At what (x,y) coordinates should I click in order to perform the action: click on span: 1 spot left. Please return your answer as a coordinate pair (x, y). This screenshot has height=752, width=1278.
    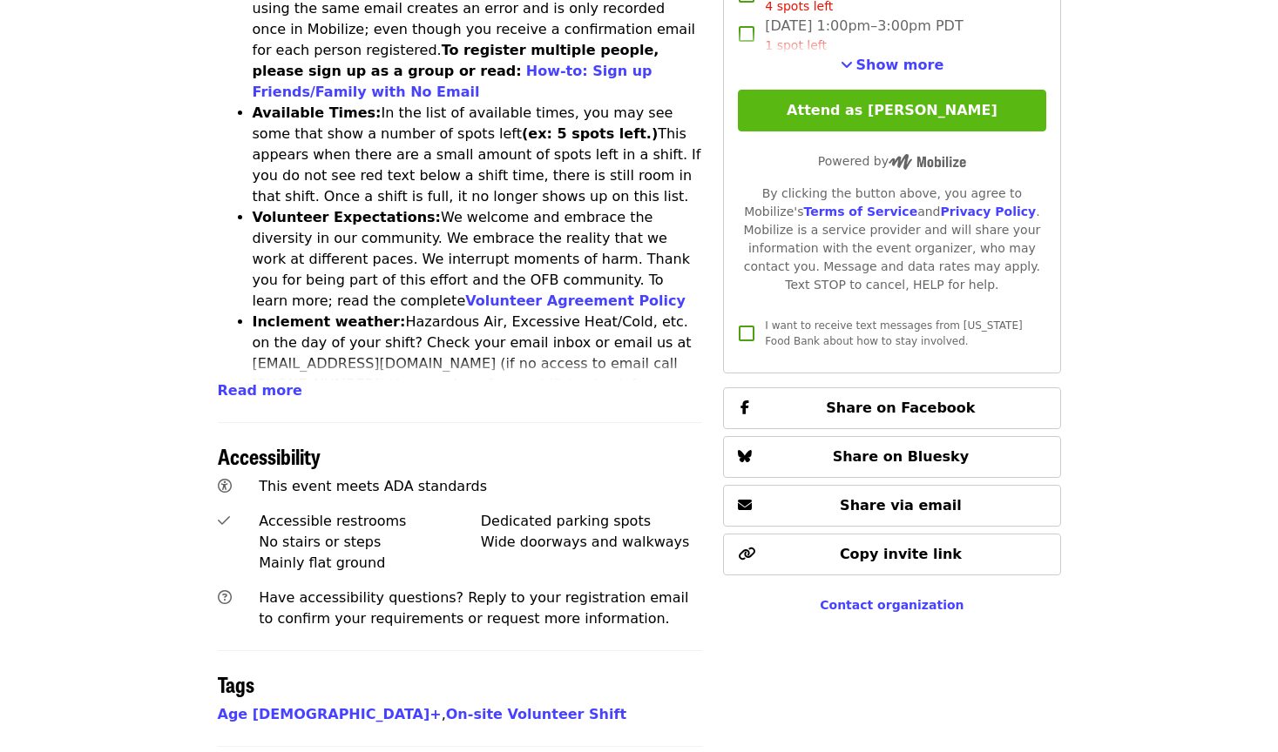
    Looking at the image, I should click on (795, 45).